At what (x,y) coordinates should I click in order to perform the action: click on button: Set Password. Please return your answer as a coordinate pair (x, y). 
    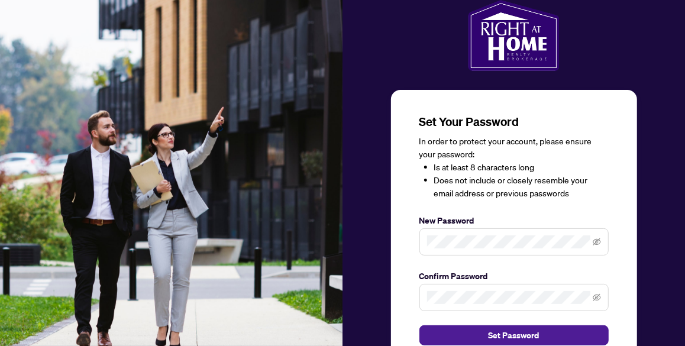
    Looking at the image, I should click on (514, 335).